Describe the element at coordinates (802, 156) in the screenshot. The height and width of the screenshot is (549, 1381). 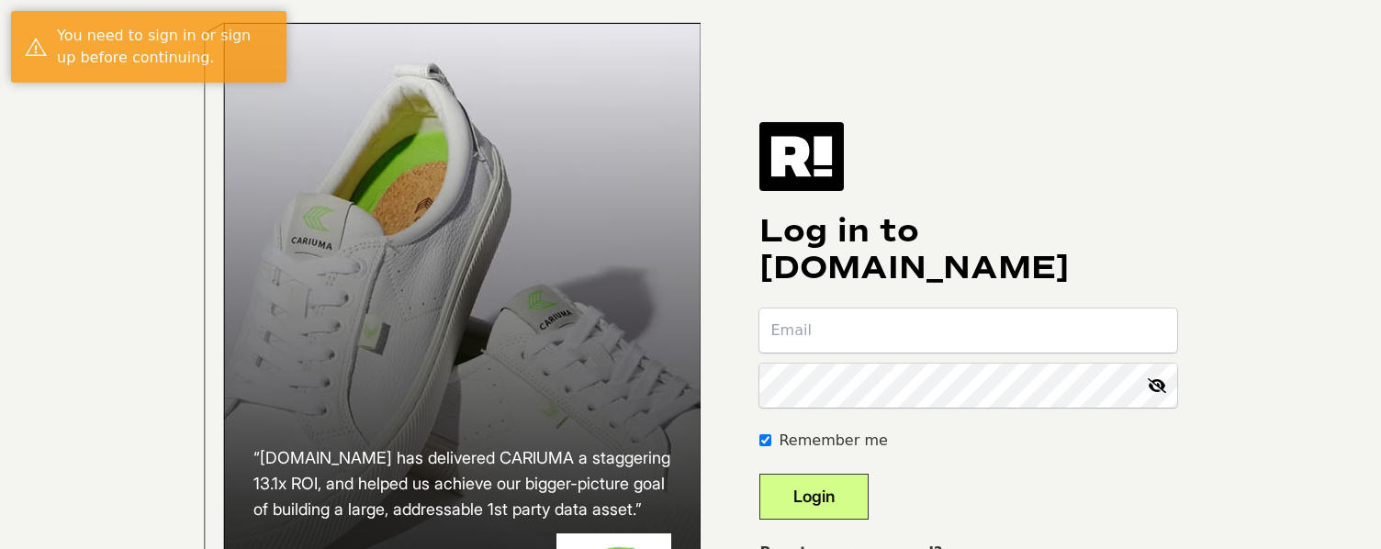
I see `img: Retention.com` at that location.